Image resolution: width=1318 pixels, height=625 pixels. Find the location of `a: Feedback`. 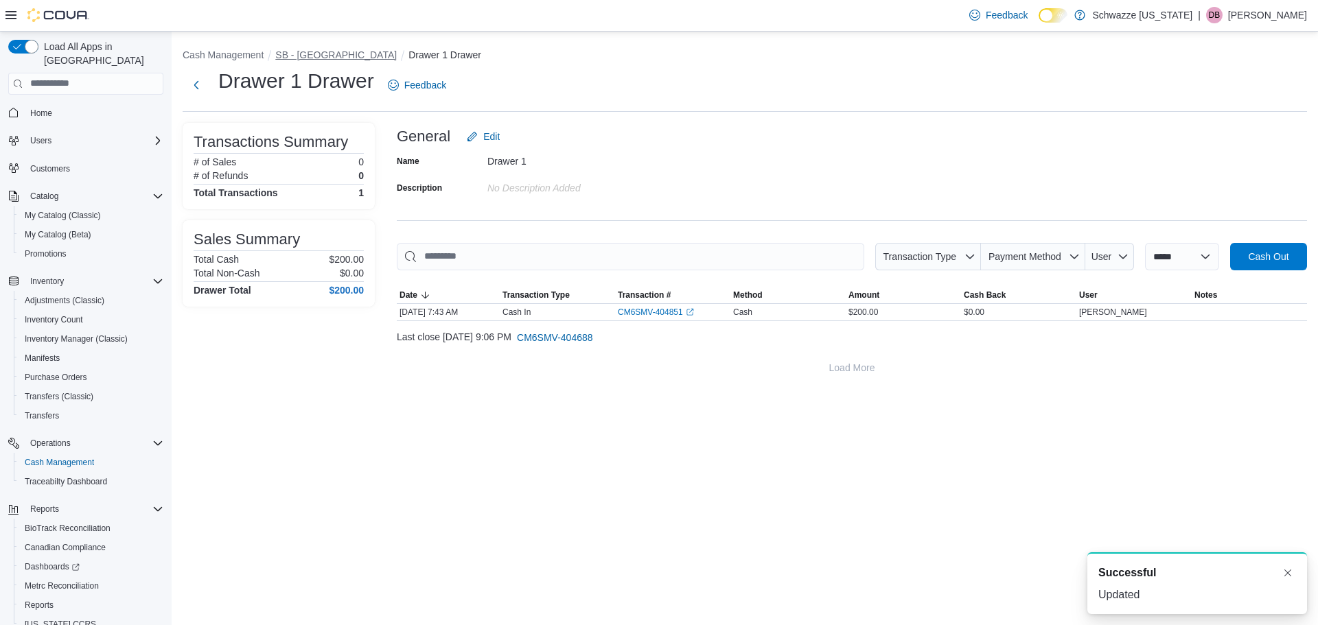

a: Feedback is located at coordinates (998, 15).